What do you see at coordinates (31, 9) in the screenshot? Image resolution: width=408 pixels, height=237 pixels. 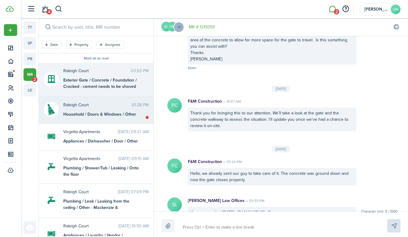 I see `button: Open sidebar` at bounding box center [31, 9].